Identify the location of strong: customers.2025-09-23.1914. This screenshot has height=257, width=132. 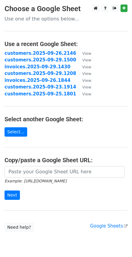
(40, 87).